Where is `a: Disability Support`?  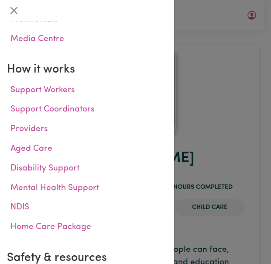
a: Disability Support is located at coordinates (87, 169).